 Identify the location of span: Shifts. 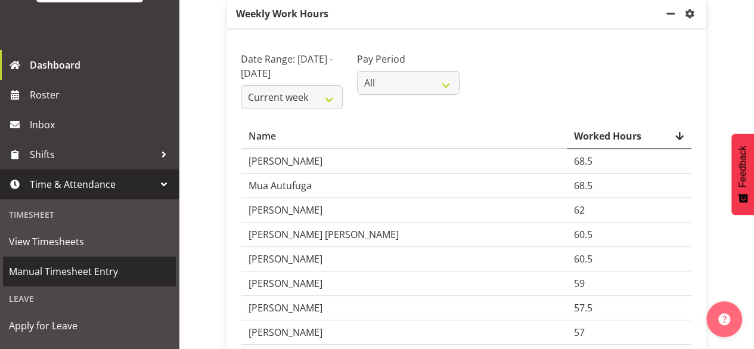
(92, 154).